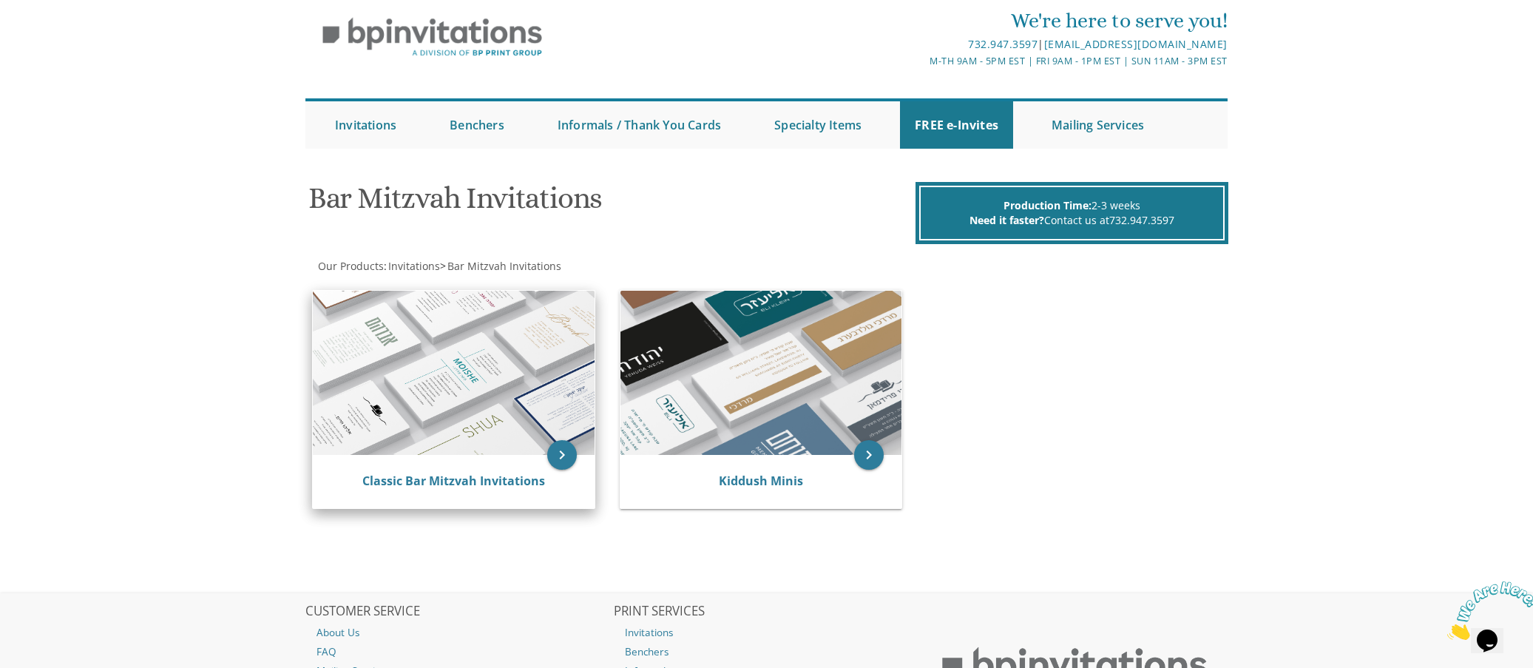 The height and width of the screenshot is (668, 1533). What do you see at coordinates (761, 373) in the screenshot?
I see `img: Kiddush Minis` at bounding box center [761, 373].